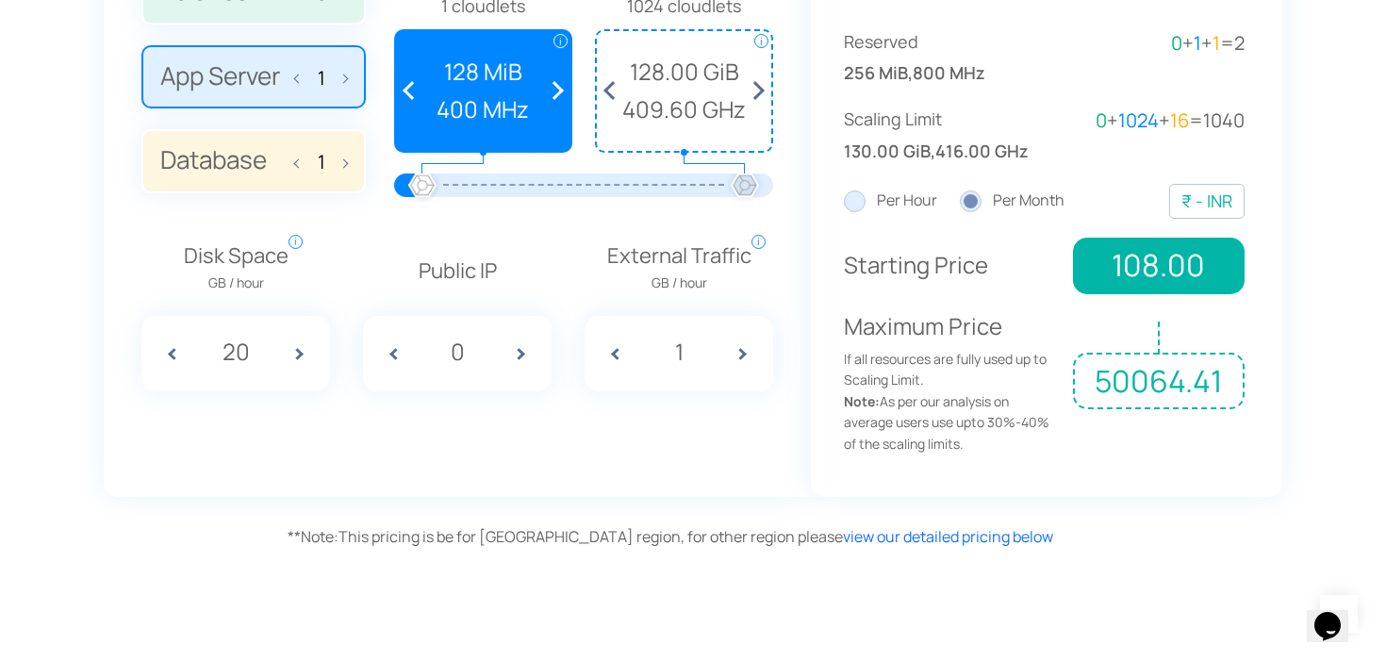 Image resolution: width=1386 pixels, height=661 pixels. I want to click on span: 128.00 GiB, so click(684, 72).